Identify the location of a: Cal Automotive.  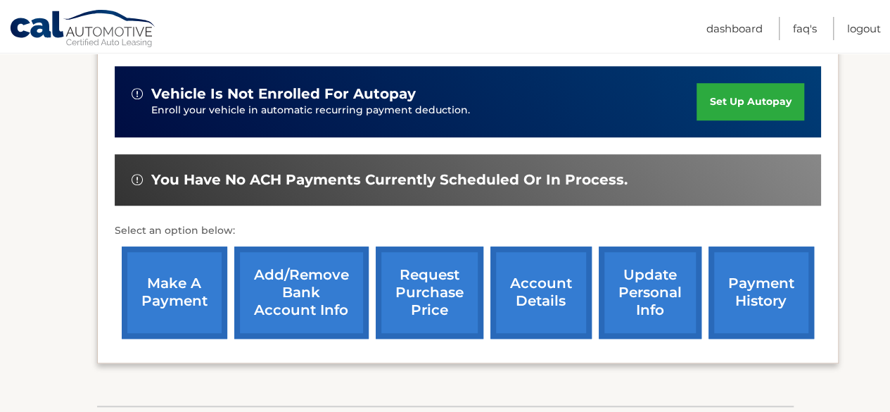
(83, 30).